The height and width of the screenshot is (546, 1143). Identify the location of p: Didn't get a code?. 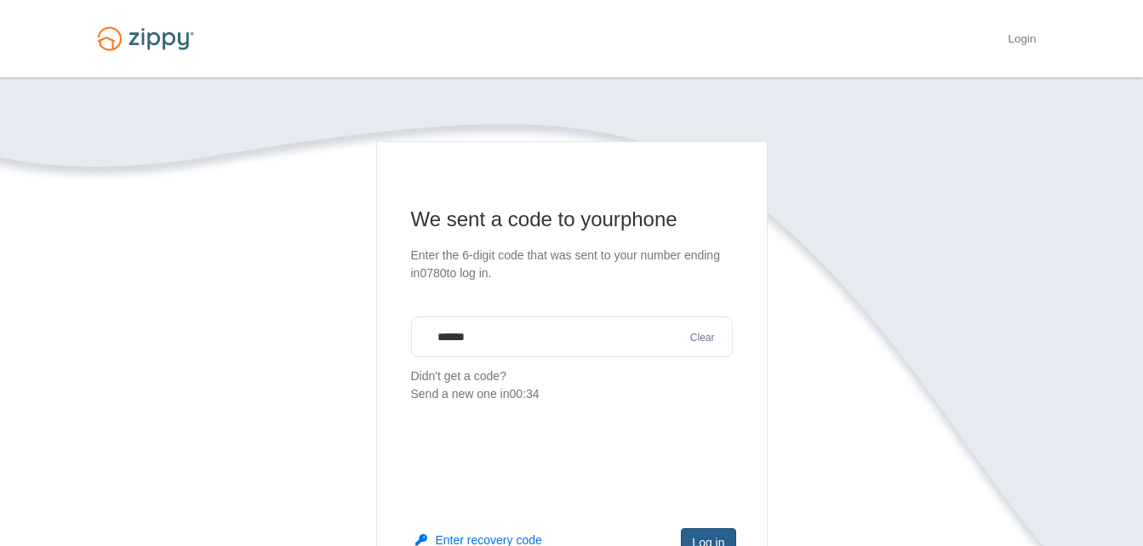
(572, 386).